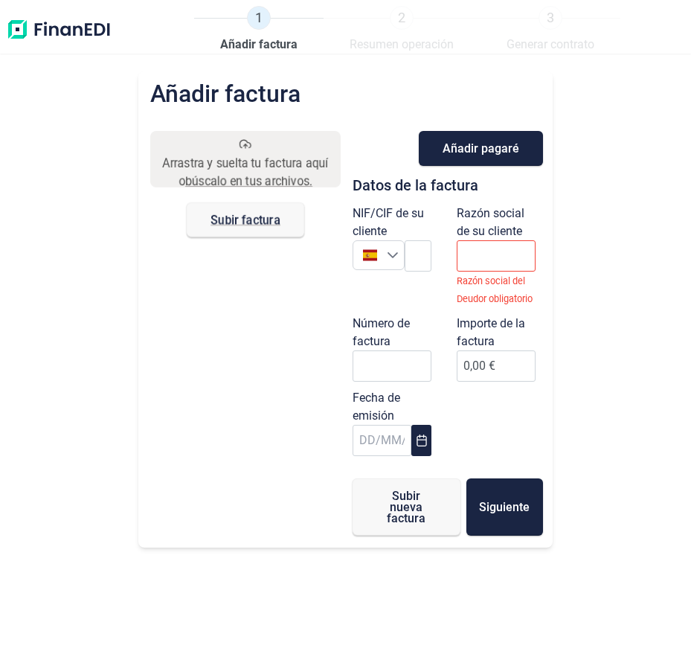 The width and height of the screenshot is (691, 657). I want to click on label: Número de factura, so click(392, 333).